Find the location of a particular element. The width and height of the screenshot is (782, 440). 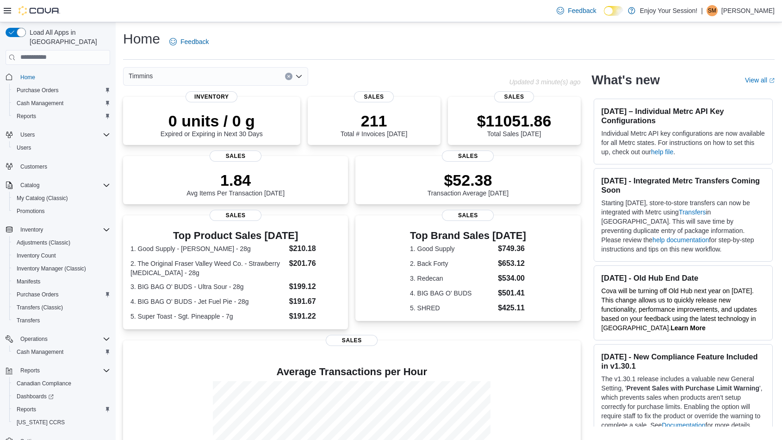

a: Inventory Count is located at coordinates (36, 255).